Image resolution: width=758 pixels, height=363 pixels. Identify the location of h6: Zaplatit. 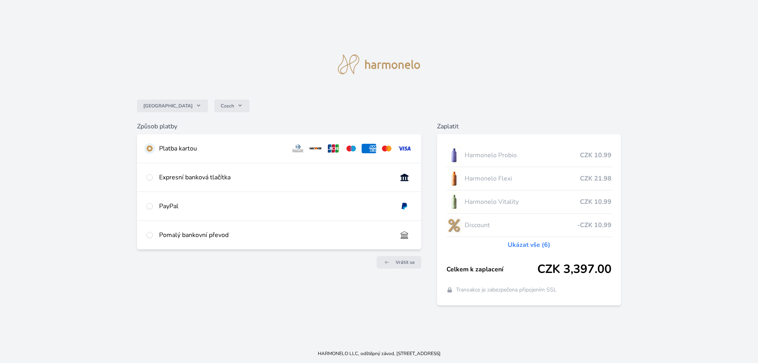
(529, 126).